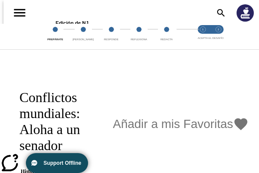 Image resolution: width=259 pixels, height=173 pixels. I want to click on img: Avatar, so click(245, 13).